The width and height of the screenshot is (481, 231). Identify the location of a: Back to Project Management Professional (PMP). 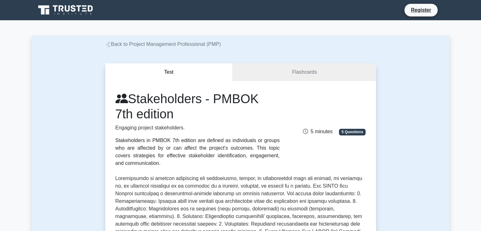
(163, 44).